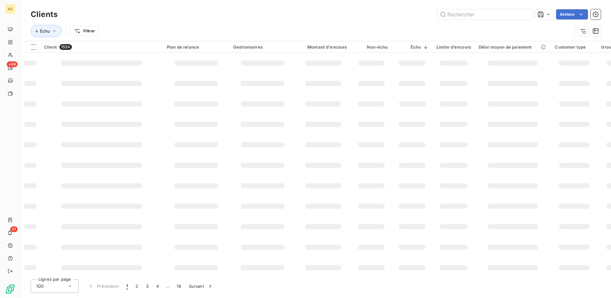 Image resolution: width=611 pixels, height=298 pixels. I want to click on h3: Clients, so click(44, 14).